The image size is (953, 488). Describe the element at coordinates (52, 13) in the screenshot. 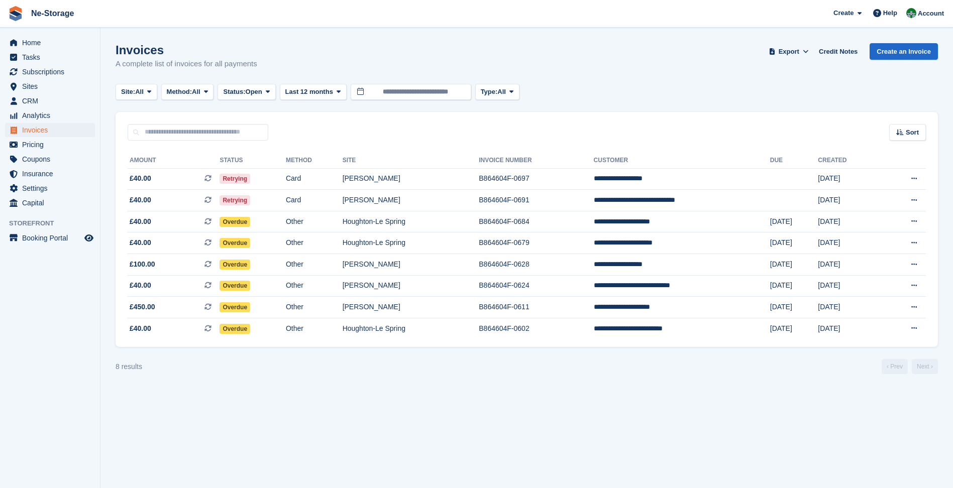

I see `a: Ne-Storage` at that location.